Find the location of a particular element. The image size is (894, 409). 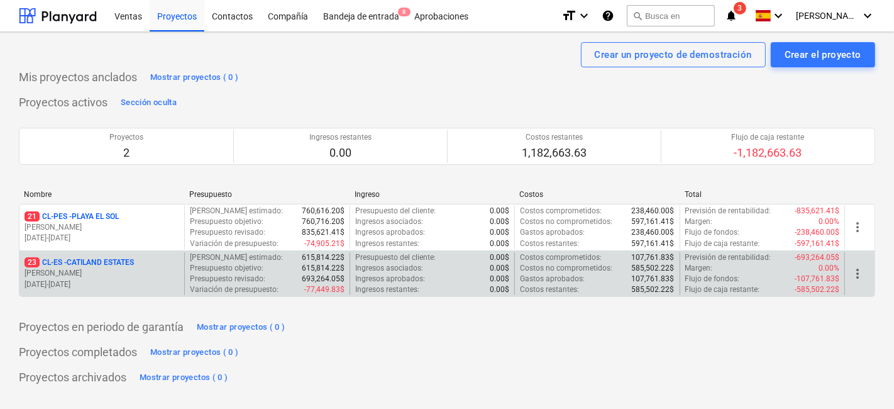

p: -835,621.41$ is located at coordinates (817, 211).